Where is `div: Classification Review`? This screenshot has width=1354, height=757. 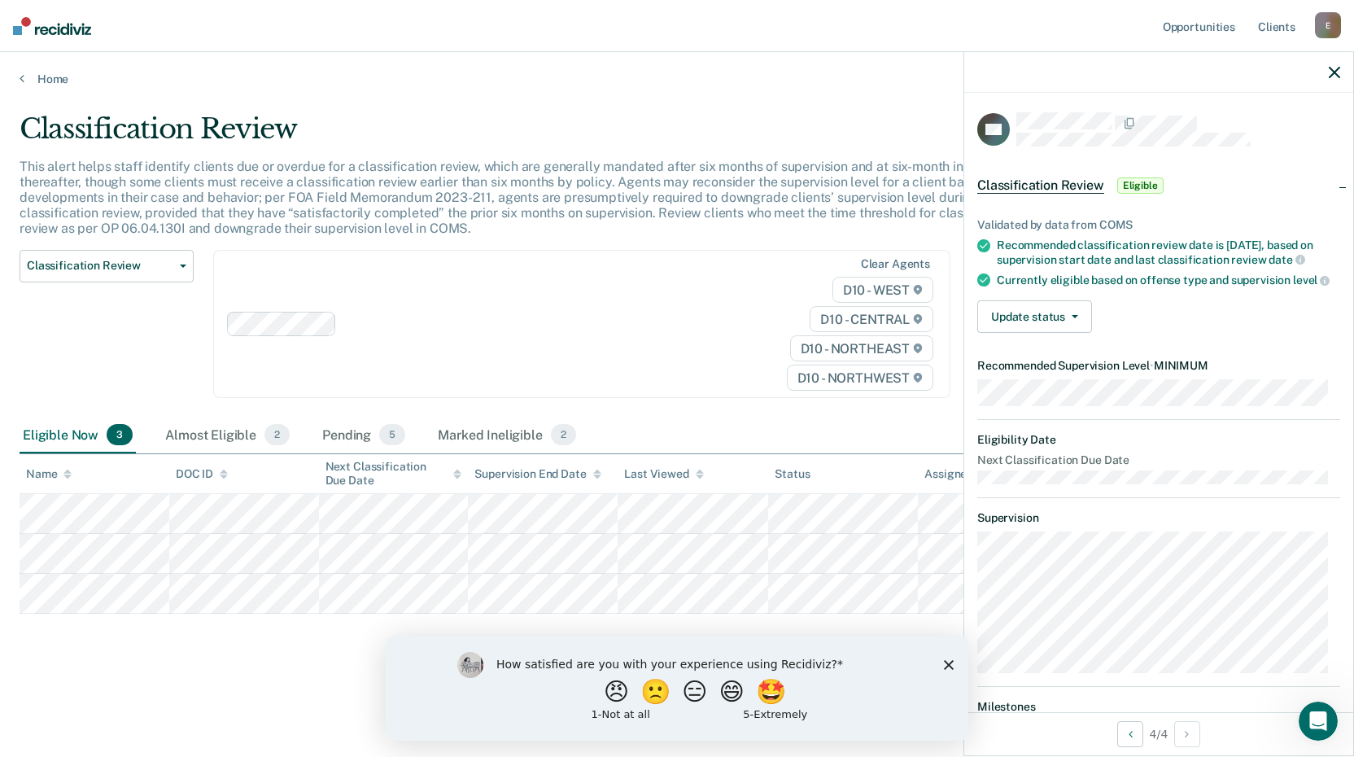
div: Classification Review is located at coordinates (527, 135).